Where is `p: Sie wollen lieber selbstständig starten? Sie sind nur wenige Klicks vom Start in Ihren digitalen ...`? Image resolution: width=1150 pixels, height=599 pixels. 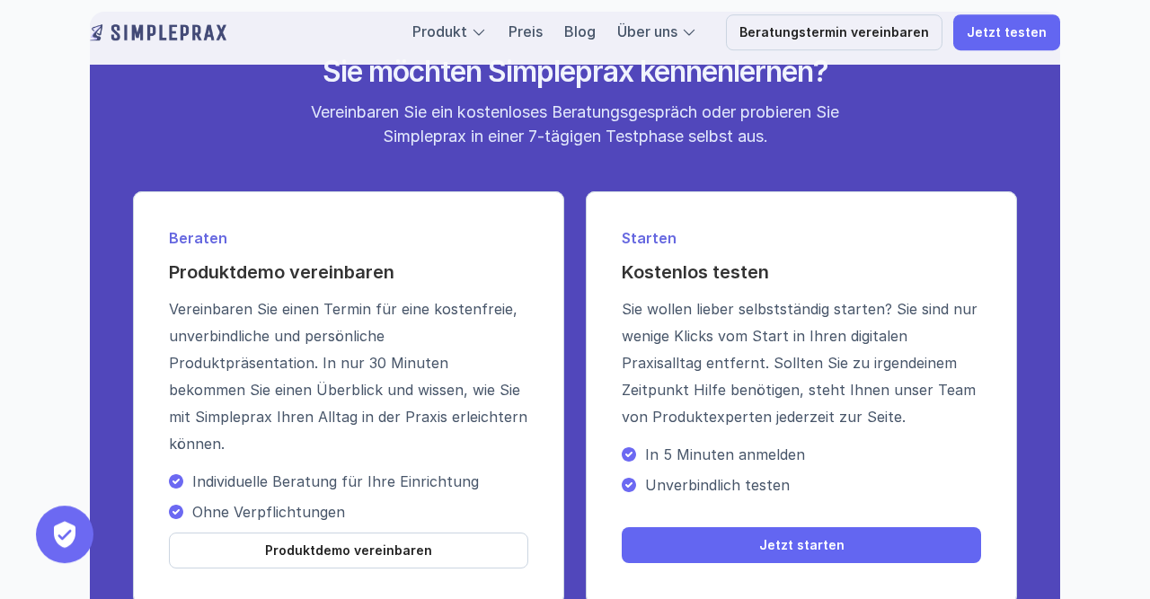
p: Sie wollen lieber selbstständig starten? Sie sind nur wenige Klicks vom Start in Ihren digitalen ... is located at coordinates (801, 363).